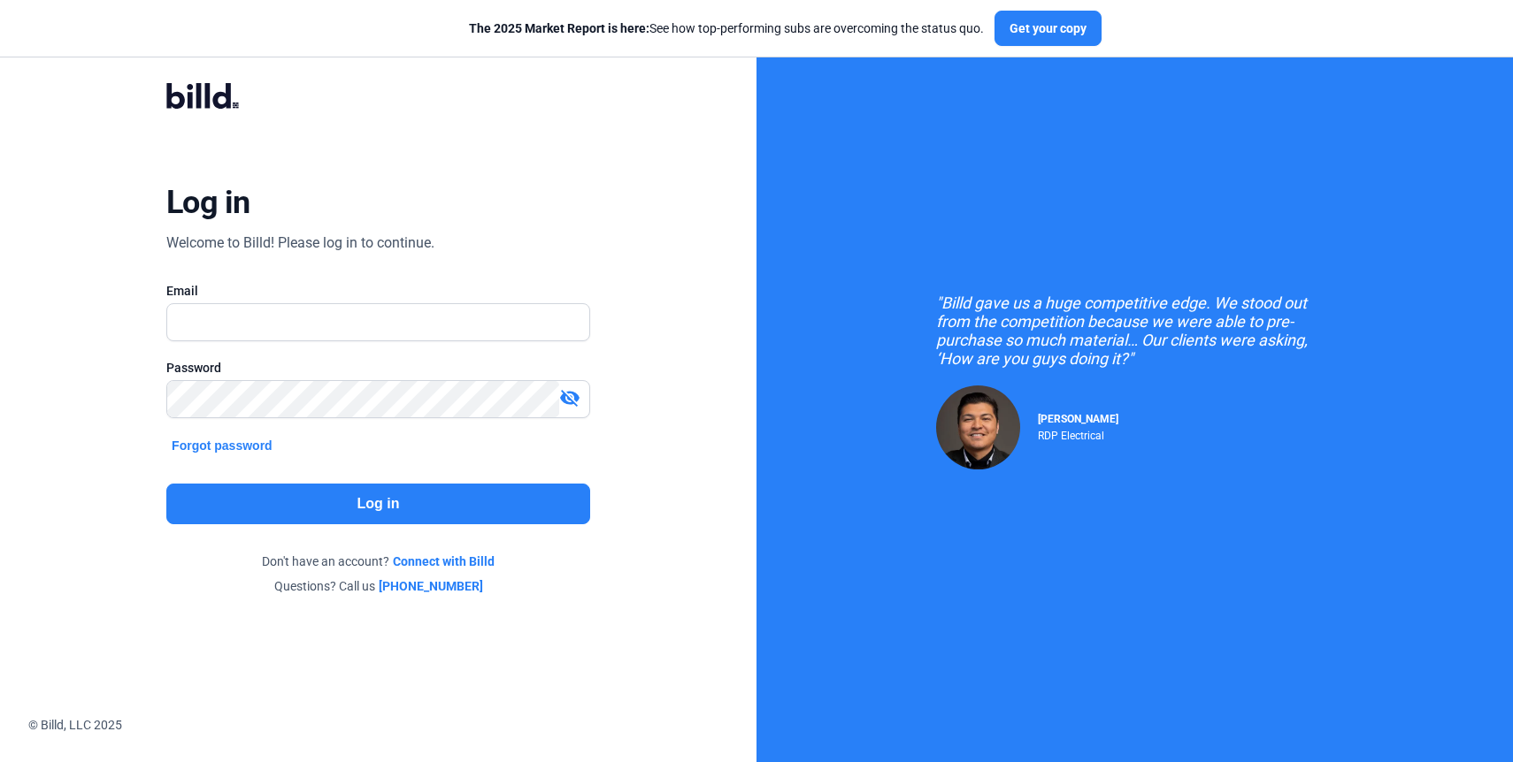 This screenshot has width=1513, height=762. What do you see at coordinates (1077, 433) in the screenshot?
I see `div: RDP Electrical` at bounding box center [1077, 433].